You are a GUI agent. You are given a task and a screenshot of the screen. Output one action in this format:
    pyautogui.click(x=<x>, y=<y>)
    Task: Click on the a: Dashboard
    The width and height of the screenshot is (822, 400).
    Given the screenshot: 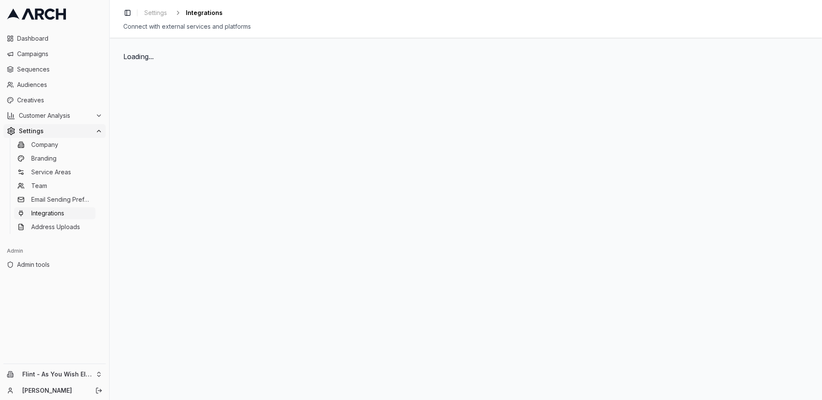 What is the action you would take?
    pyautogui.click(x=54, y=39)
    